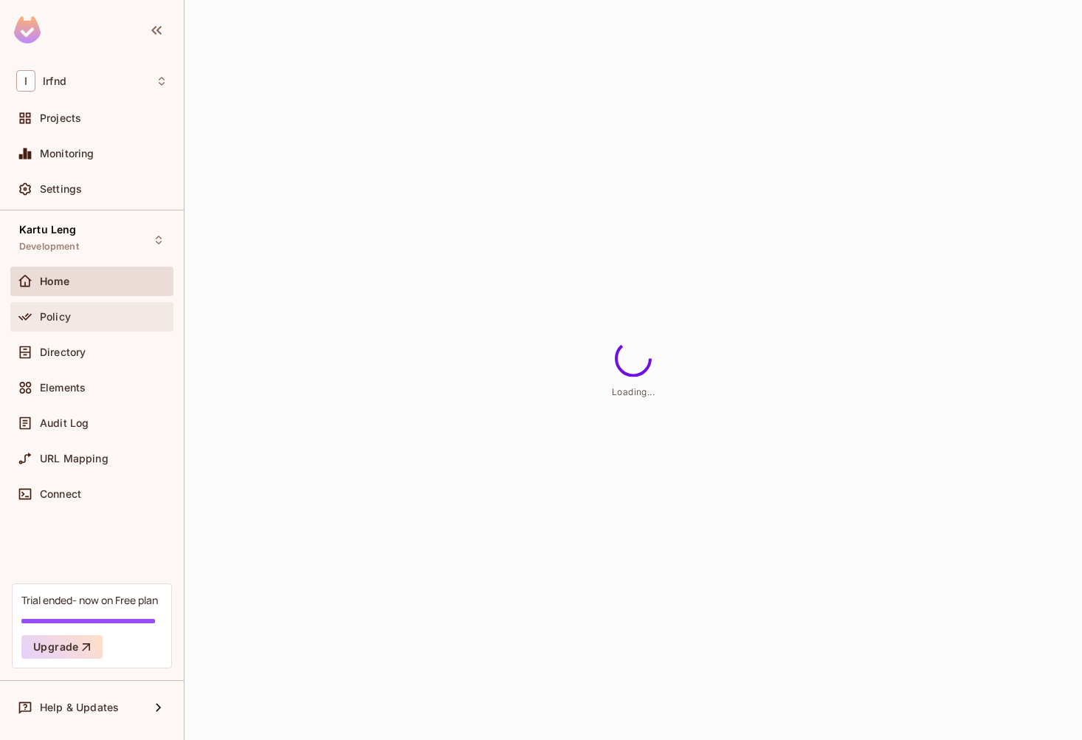 The image size is (1082, 740). Describe the element at coordinates (79, 707) in the screenshot. I see `span: Help & Updates` at that location.